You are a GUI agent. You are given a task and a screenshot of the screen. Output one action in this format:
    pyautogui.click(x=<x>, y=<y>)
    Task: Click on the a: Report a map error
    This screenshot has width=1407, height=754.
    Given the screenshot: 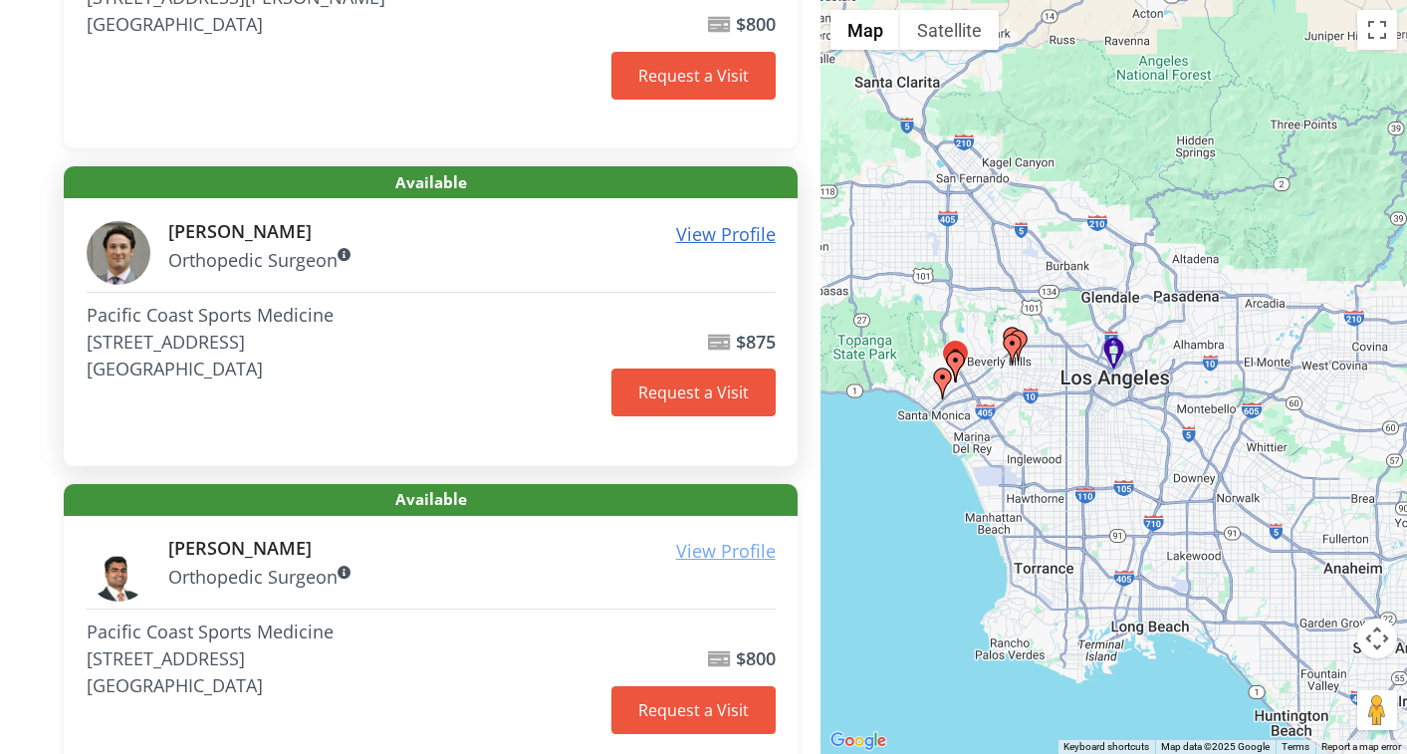 What is the action you would take?
    pyautogui.click(x=1362, y=746)
    